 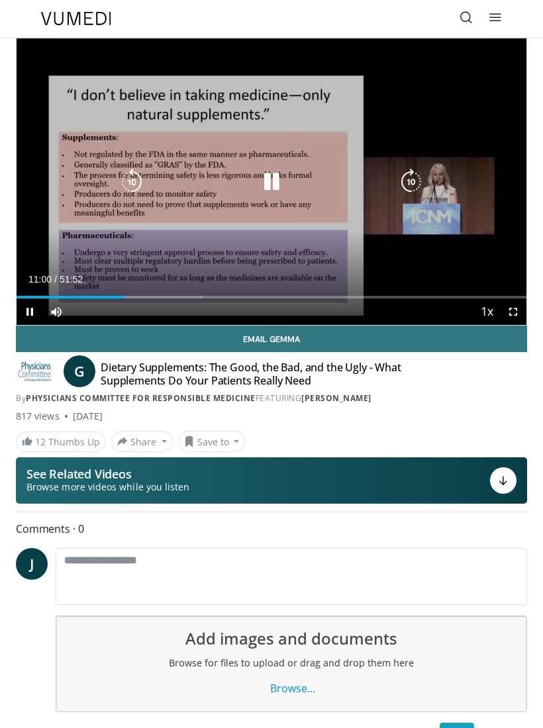 What do you see at coordinates (271, 398) in the screenshot?
I see `div: By FEATURING` at bounding box center [271, 398].